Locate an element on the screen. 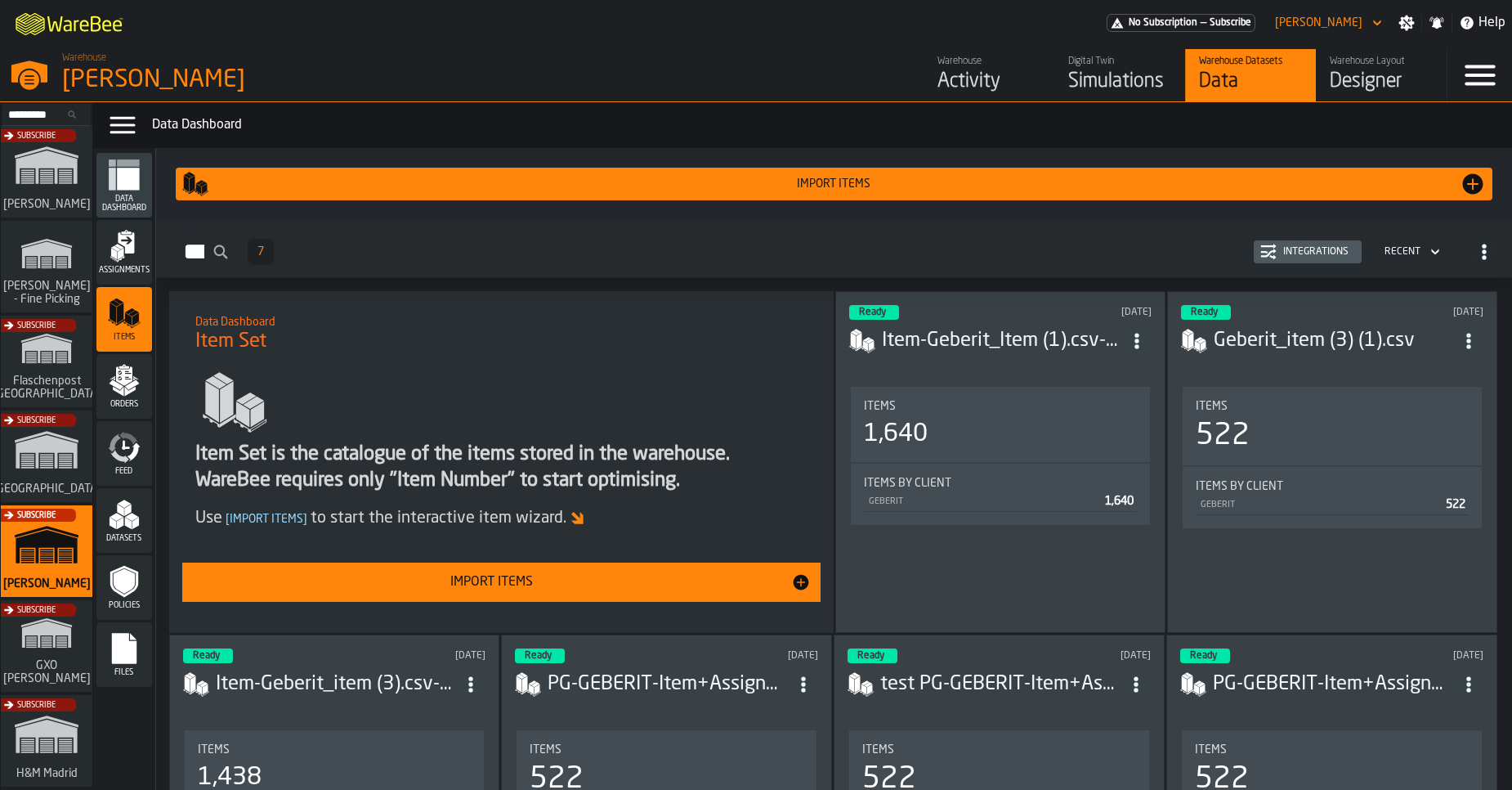 The image size is (1512, 790). label: button-toggle-Data Menu is located at coordinates (122, 125).